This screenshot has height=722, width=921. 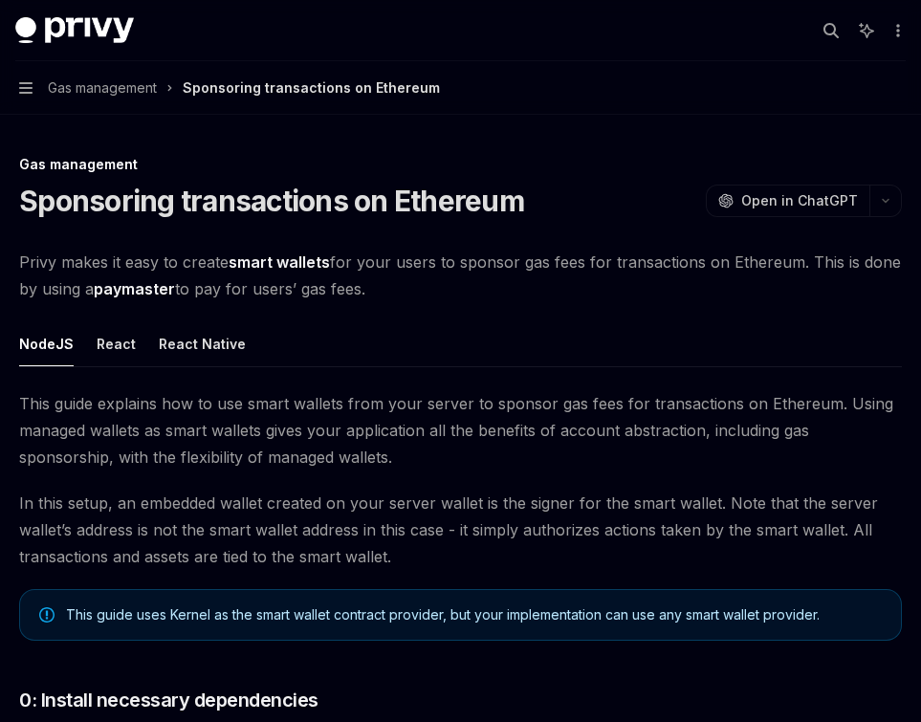 What do you see at coordinates (168, 700) in the screenshot?
I see `span: 0: Install necessary dependencies` at bounding box center [168, 700].